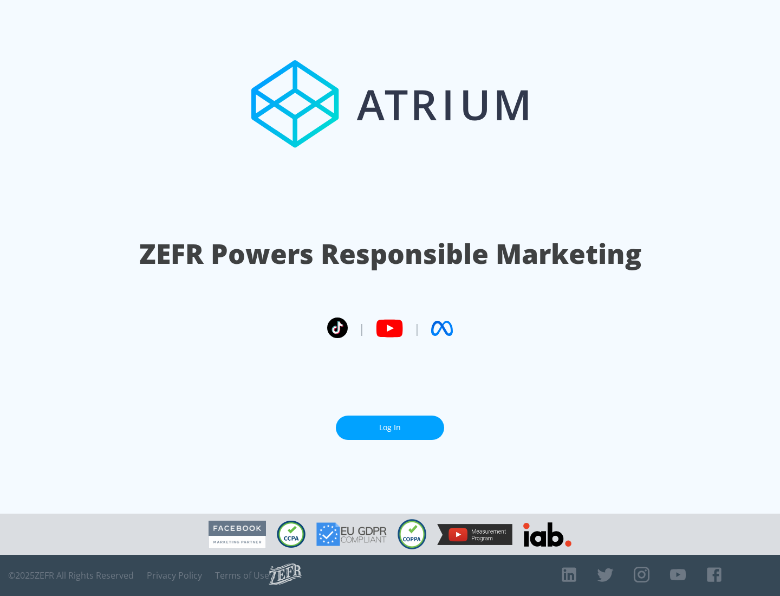 The width and height of the screenshot is (780, 596). Describe the element at coordinates (547, 534) in the screenshot. I see `img: IAB` at that location.